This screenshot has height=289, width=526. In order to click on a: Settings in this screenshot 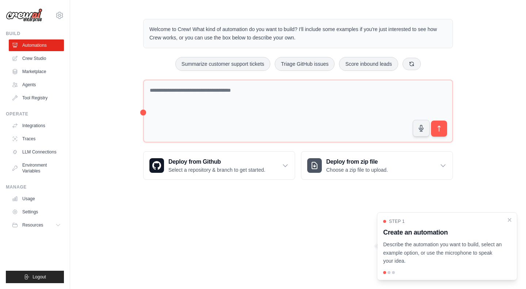, I will do `click(36, 212)`.